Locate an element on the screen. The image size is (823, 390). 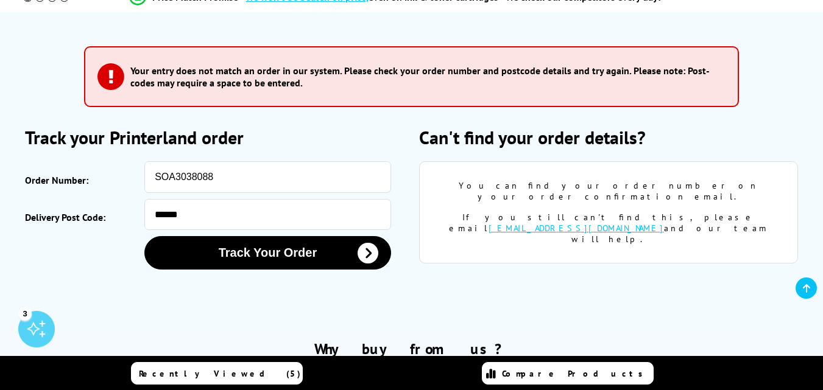
button: Track Your Order is located at coordinates (267, 253).